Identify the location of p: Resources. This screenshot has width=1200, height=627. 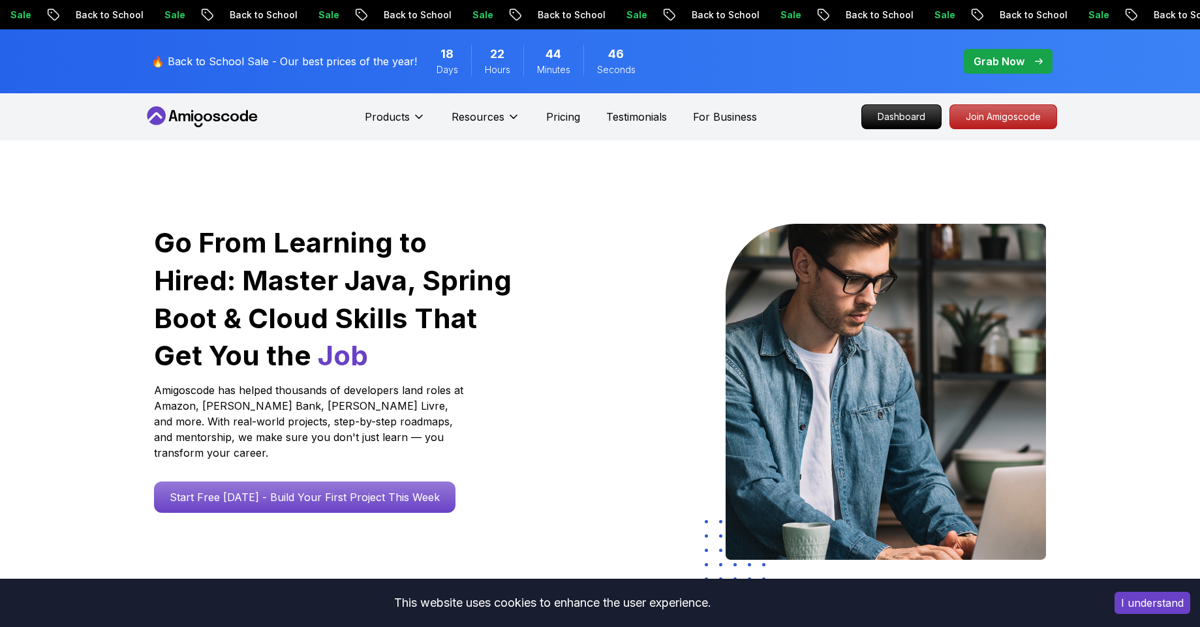
(478, 117).